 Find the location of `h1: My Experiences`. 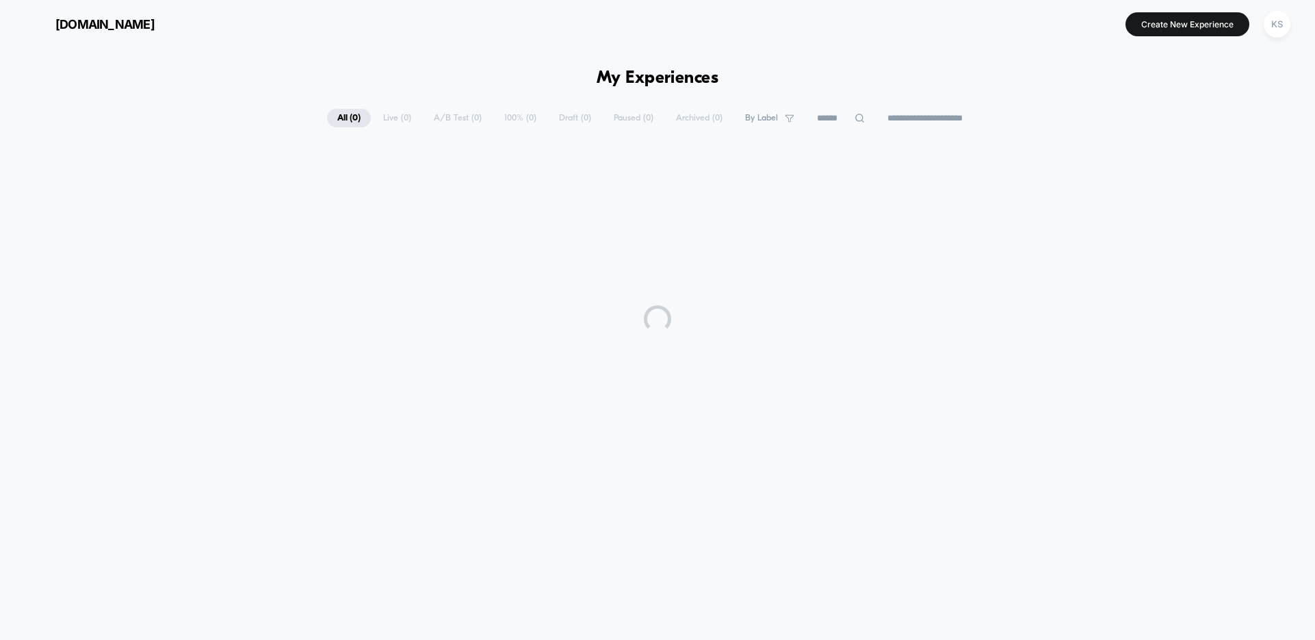

h1: My Experiences is located at coordinates (658, 78).